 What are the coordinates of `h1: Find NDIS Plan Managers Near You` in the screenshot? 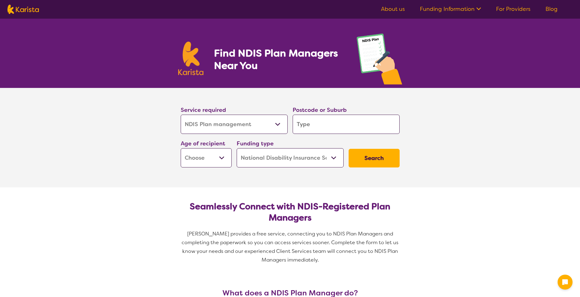 It's located at (279, 59).